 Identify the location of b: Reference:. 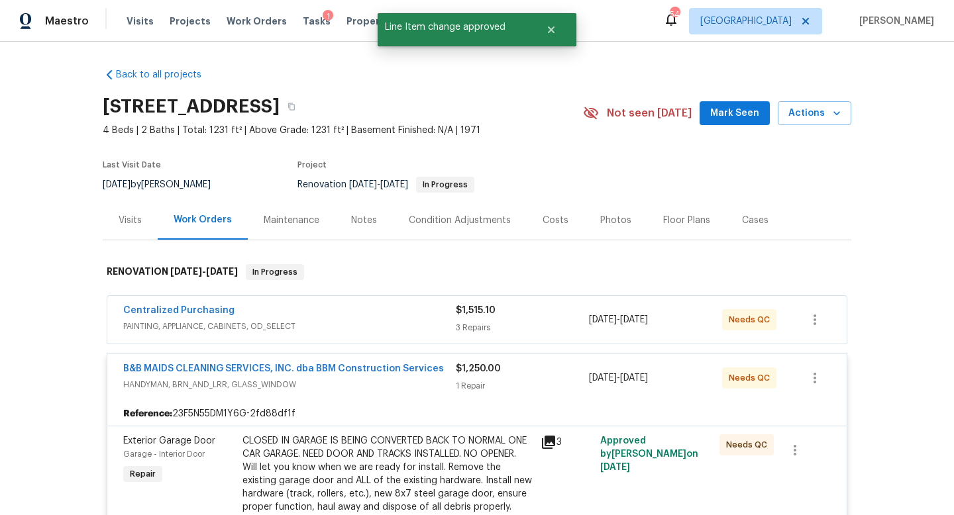
(148, 414).